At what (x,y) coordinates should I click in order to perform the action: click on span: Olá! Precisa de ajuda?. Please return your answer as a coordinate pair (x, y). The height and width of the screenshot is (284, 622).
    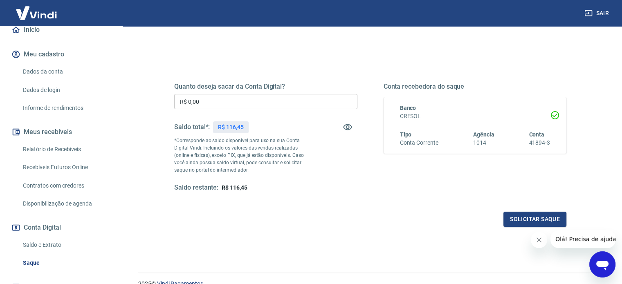
    Looking at the image, I should click on (37, 9).